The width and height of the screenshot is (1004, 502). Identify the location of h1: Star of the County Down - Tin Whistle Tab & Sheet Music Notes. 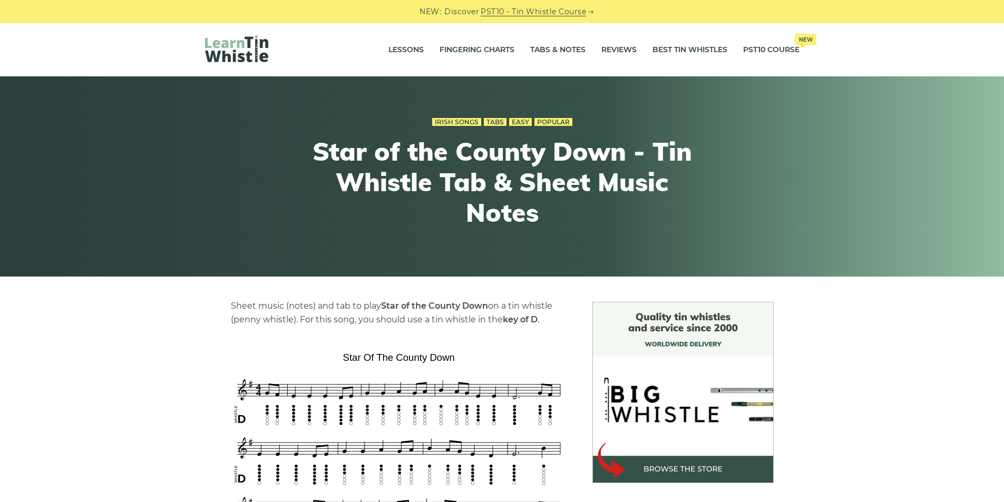
(502, 182).